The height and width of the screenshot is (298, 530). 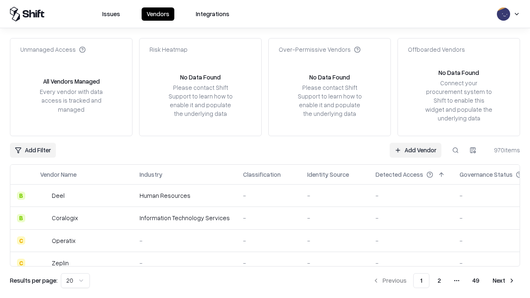 I want to click on img: Deel, so click(x=44, y=196).